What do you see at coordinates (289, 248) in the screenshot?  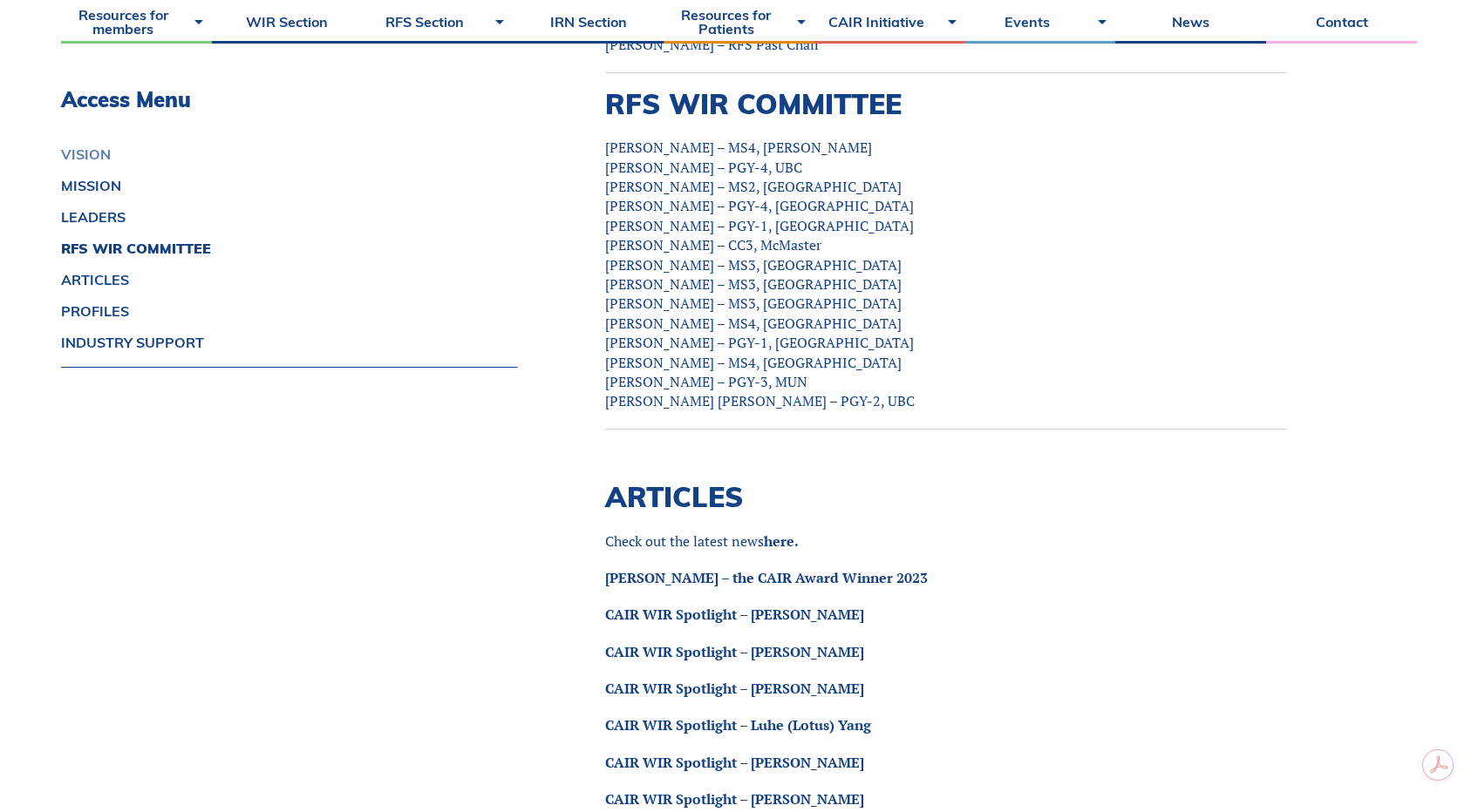 I see `a: RFS WIR COMMITTEE` at bounding box center [289, 248].